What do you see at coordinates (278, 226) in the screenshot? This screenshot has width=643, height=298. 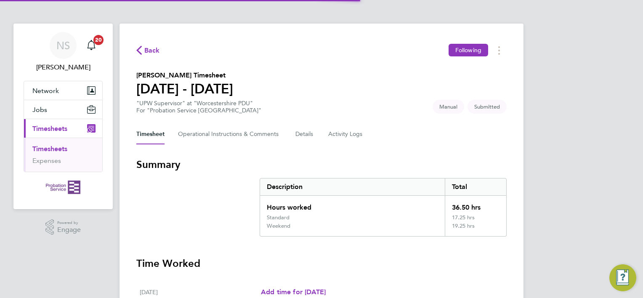 I see `div: Weekend` at bounding box center [278, 226].